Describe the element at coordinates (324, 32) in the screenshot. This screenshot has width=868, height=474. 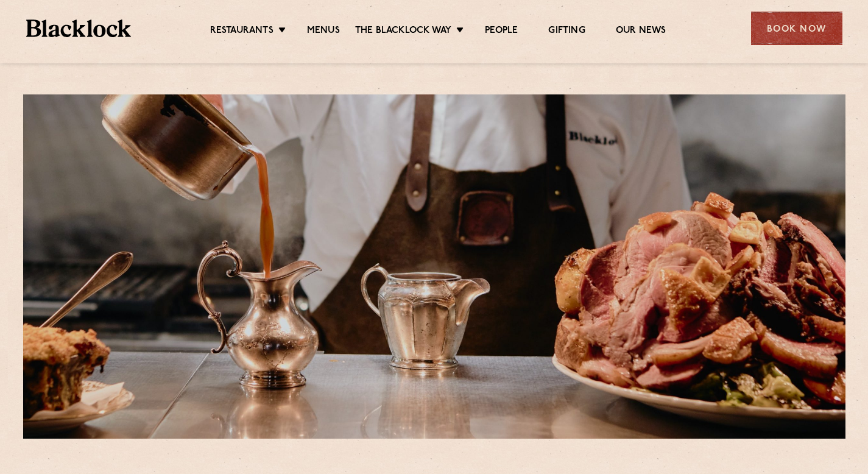
I see `a: Menus` at that location.